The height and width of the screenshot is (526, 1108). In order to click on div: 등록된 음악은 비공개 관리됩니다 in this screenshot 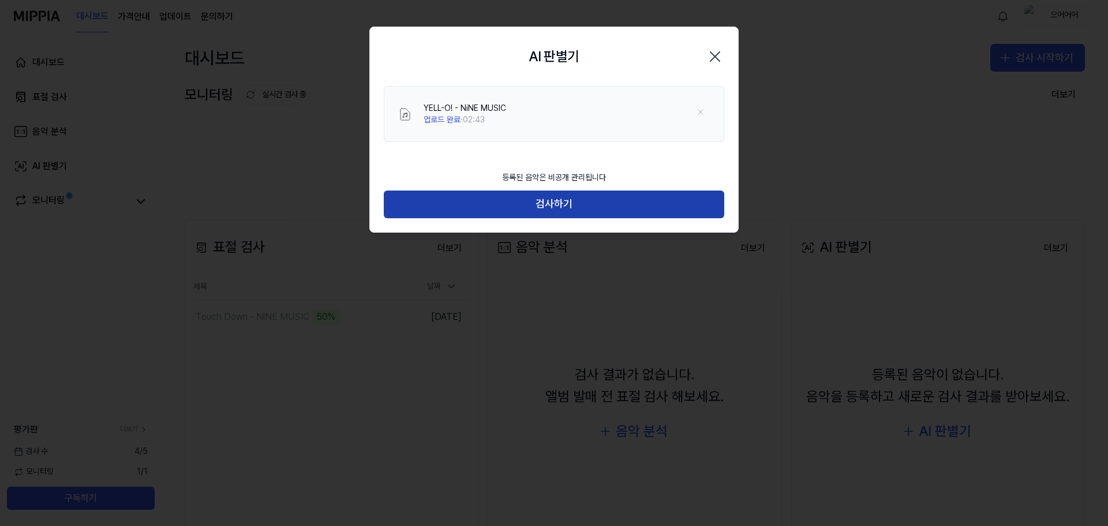, I will do `click(554, 178)`.